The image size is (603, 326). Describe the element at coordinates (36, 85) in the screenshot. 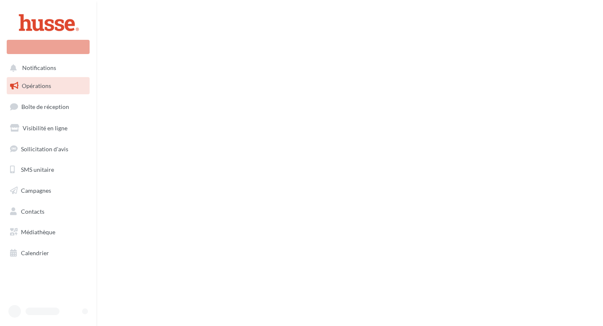

I see `span: Opérations` at that location.